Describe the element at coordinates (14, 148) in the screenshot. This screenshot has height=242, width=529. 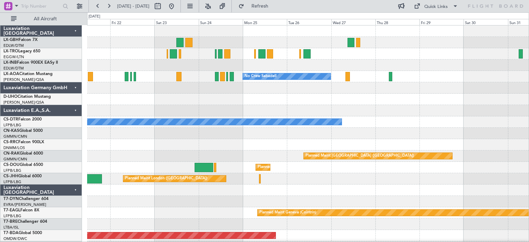
I see `a: DNMM/LOS` at that location.